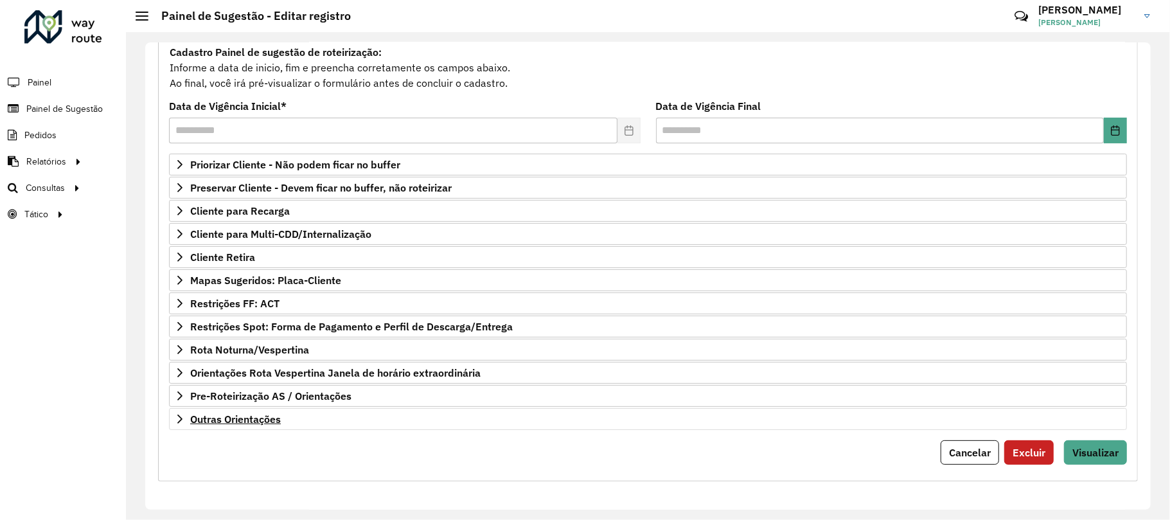  Describe the element at coordinates (647, 303) in the screenshot. I see `a: Restrições FF: ACT` at that location.